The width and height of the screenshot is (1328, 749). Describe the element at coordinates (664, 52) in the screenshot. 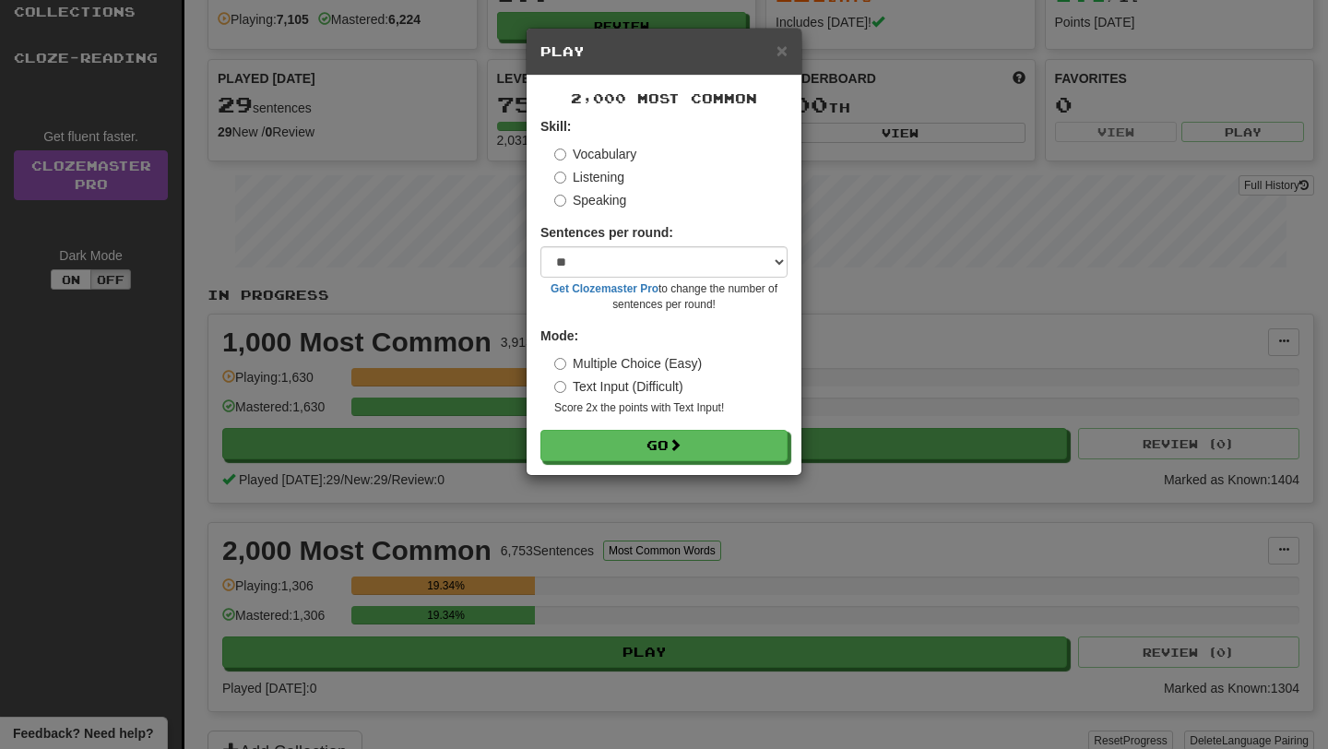

I see `h5: Play` at that location.